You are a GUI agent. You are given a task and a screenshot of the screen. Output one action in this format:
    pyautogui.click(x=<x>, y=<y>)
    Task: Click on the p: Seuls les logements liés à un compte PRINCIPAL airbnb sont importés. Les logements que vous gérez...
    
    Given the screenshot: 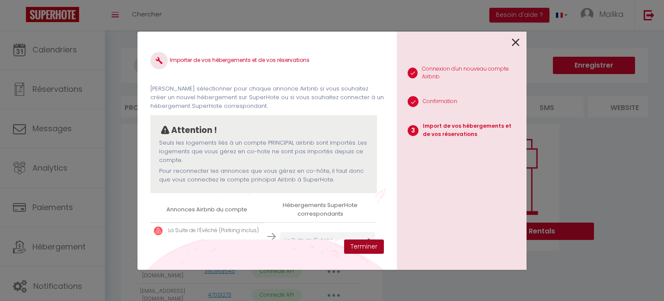 What is the action you would take?
    pyautogui.click(x=264, y=151)
    